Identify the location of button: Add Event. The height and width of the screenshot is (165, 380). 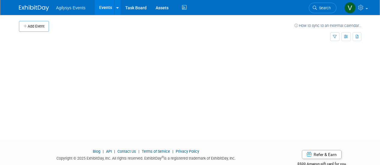
(34, 26).